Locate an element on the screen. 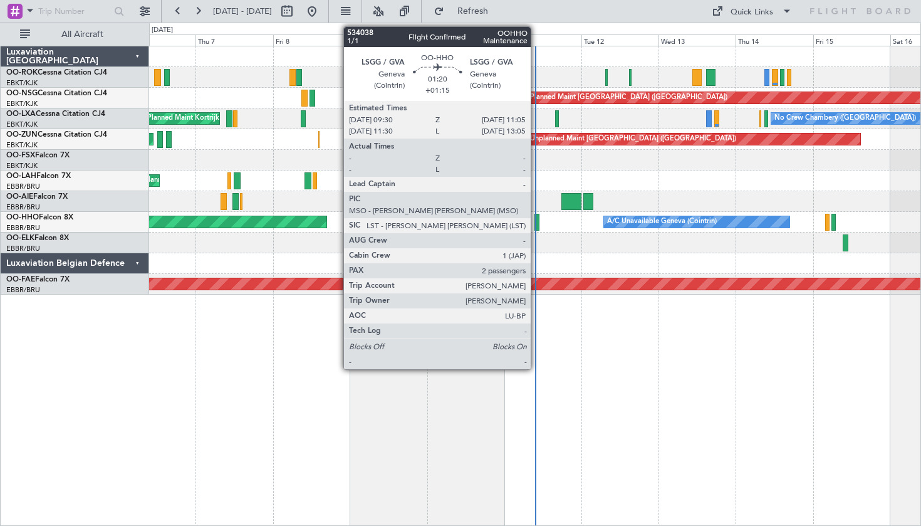 The width and height of the screenshot is (921, 526). a: OO-ELKFalcon 8X is located at coordinates (38, 238).